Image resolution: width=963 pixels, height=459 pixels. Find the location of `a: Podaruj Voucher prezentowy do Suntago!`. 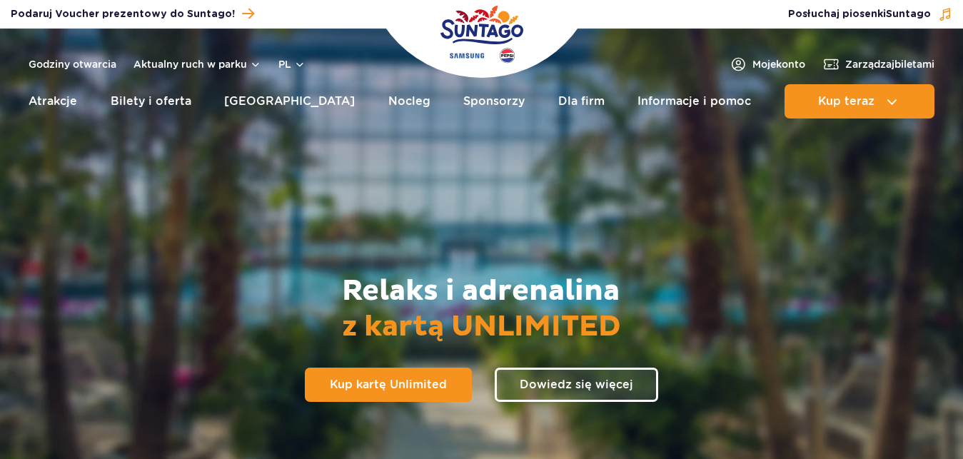

a: Podaruj Voucher prezentowy do Suntago! is located at coordinates (132, 14).